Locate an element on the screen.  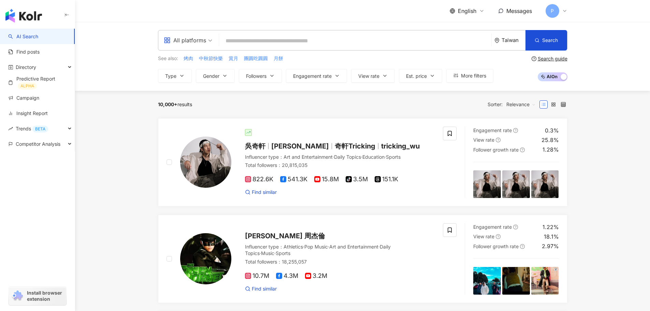
span: 團圓吃圓圓 is located at coordinates (256, 58).